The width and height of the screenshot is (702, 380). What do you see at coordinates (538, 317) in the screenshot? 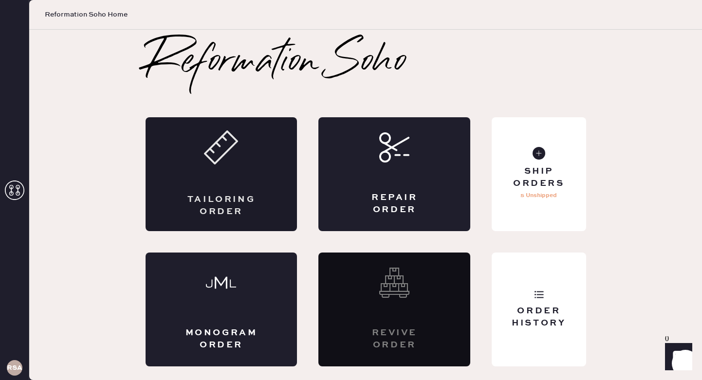
I see `div: Order History` at bounding box center [538, 317].